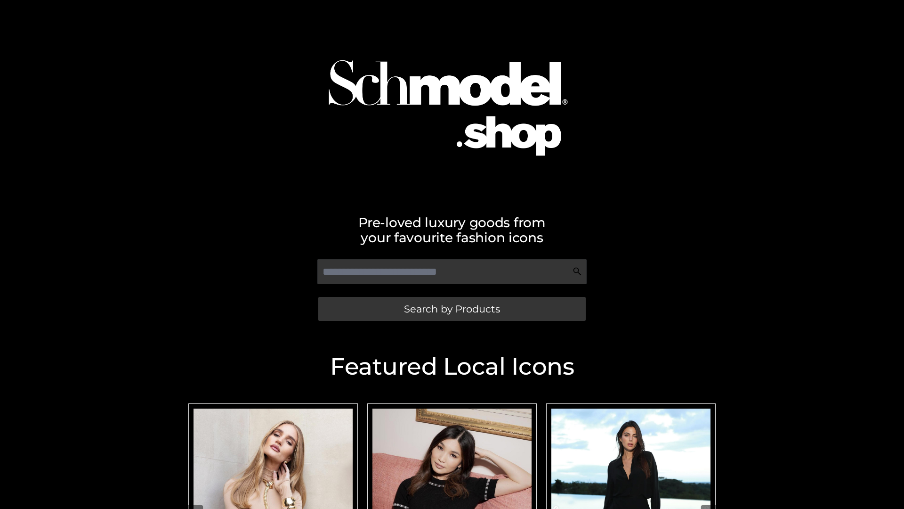 This screenshot has width=904, height=509. Describe the element at coordinates (452, 308) in the screenshot. I see `a: Search by Products` at that location.